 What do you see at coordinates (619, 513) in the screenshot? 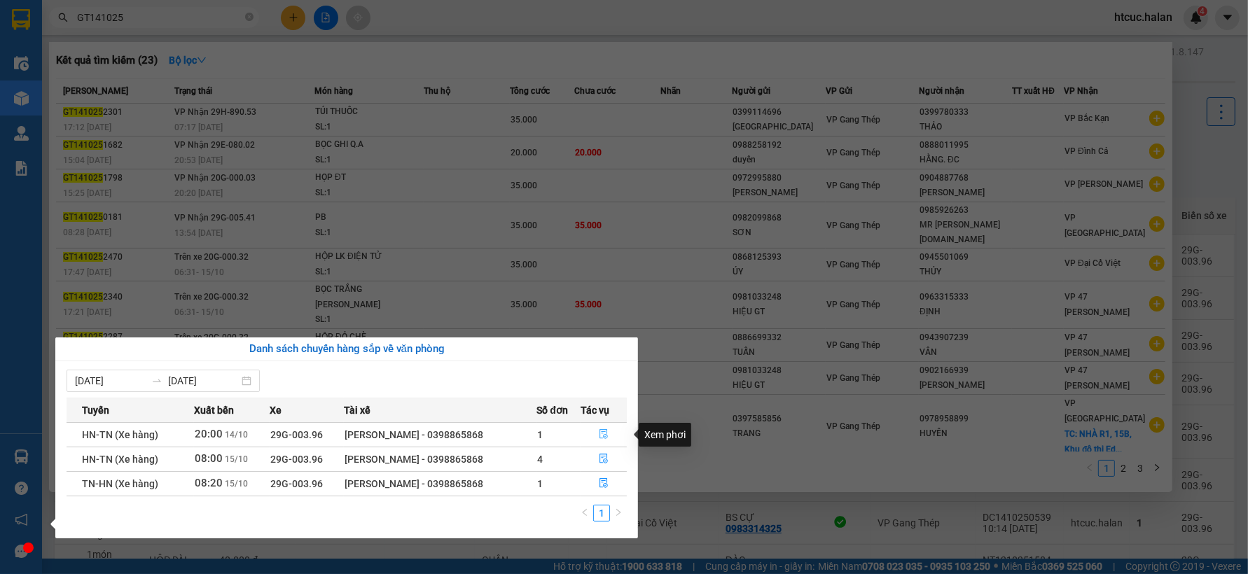
I see `span: right` at bounding box center [619, 513].